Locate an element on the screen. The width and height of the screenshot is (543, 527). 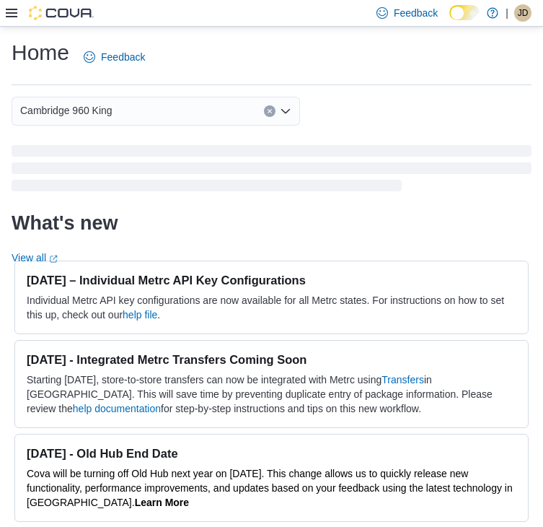
input: Dark Mode is located at coordinates (465, 12).